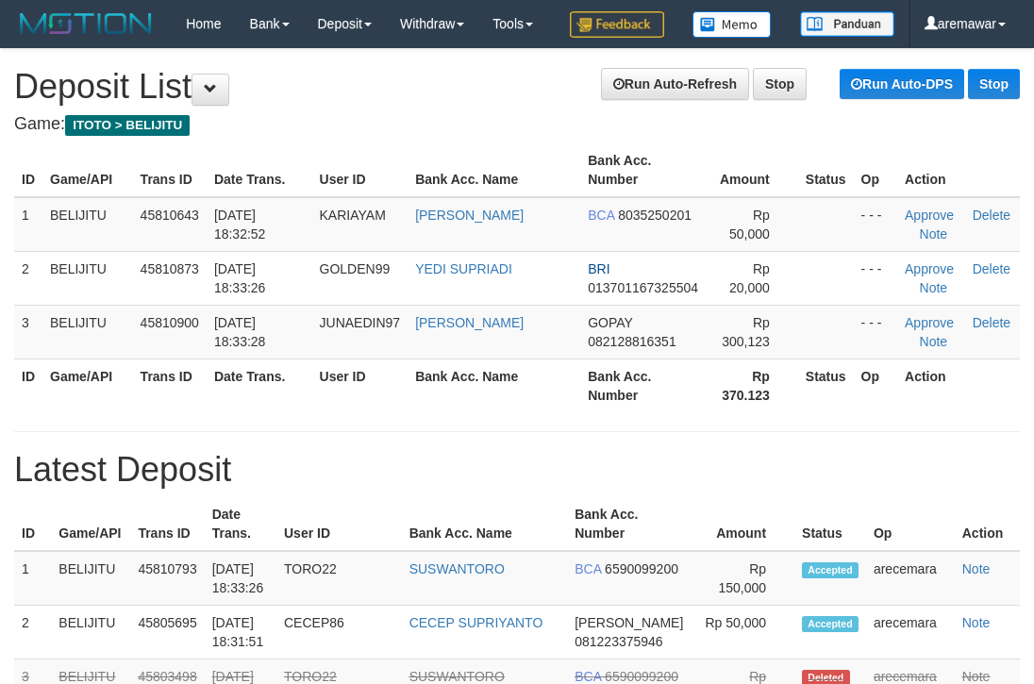  I want to click on td: TORO22, so click(339, 578).